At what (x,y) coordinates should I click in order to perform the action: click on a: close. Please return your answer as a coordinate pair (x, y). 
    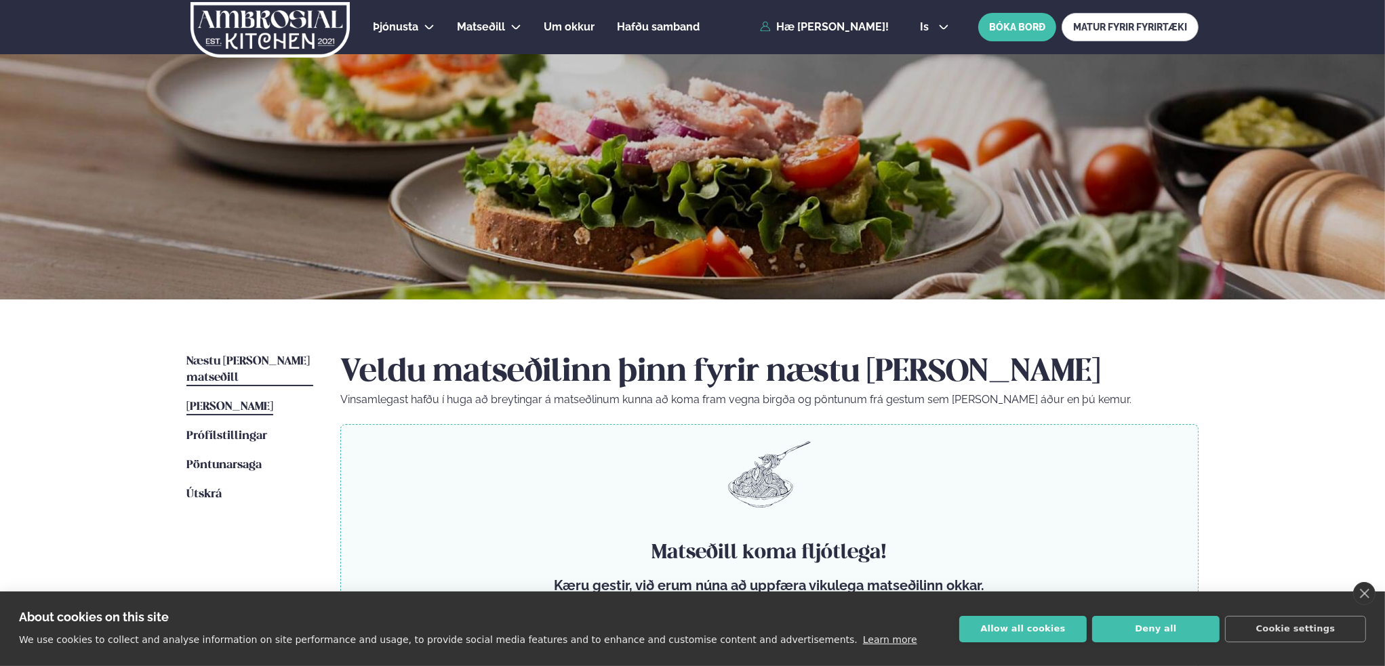
    Looking at the image, I should click on (1364, 594).